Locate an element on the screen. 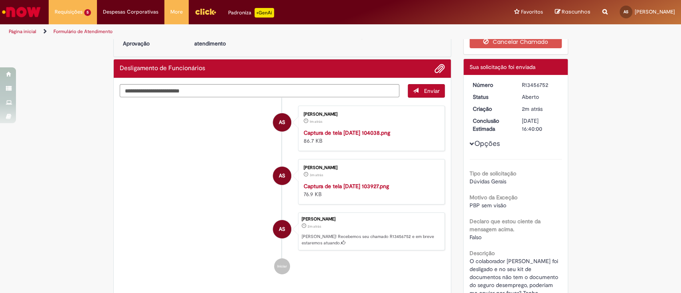  button: Enviar is located at coordinates (426, 91).